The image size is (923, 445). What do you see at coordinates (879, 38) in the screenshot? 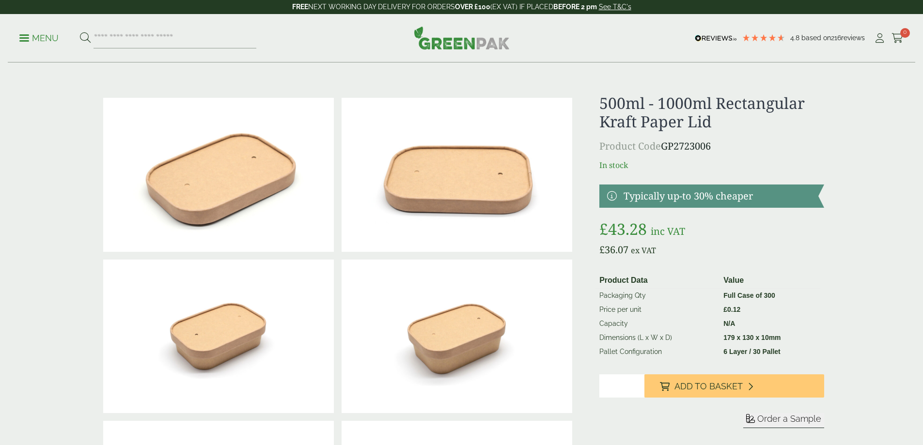
I see `i: My Account` at bounding box center [879, 38].